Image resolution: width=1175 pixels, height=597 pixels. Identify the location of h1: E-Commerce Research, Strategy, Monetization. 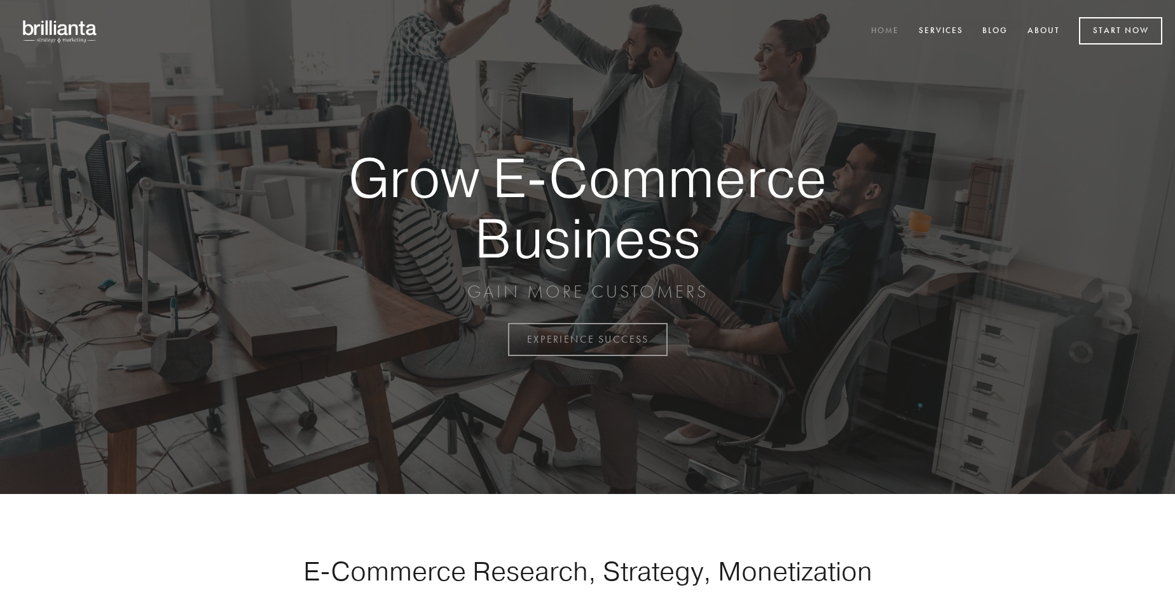
(587, 571).